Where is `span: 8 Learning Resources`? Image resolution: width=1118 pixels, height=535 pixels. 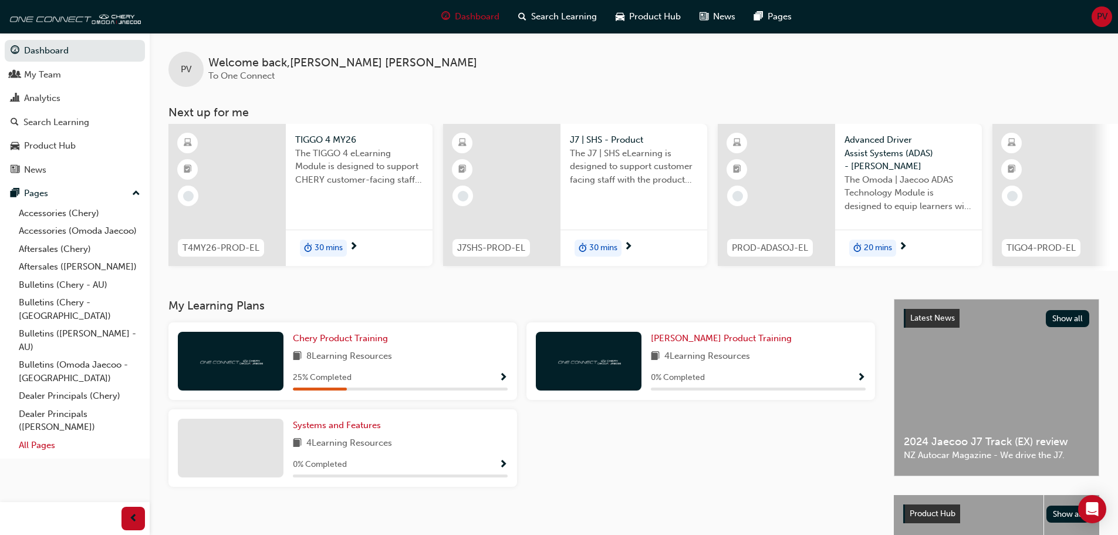 span: 8 Learning Resources is located at coordinates (349, 356).